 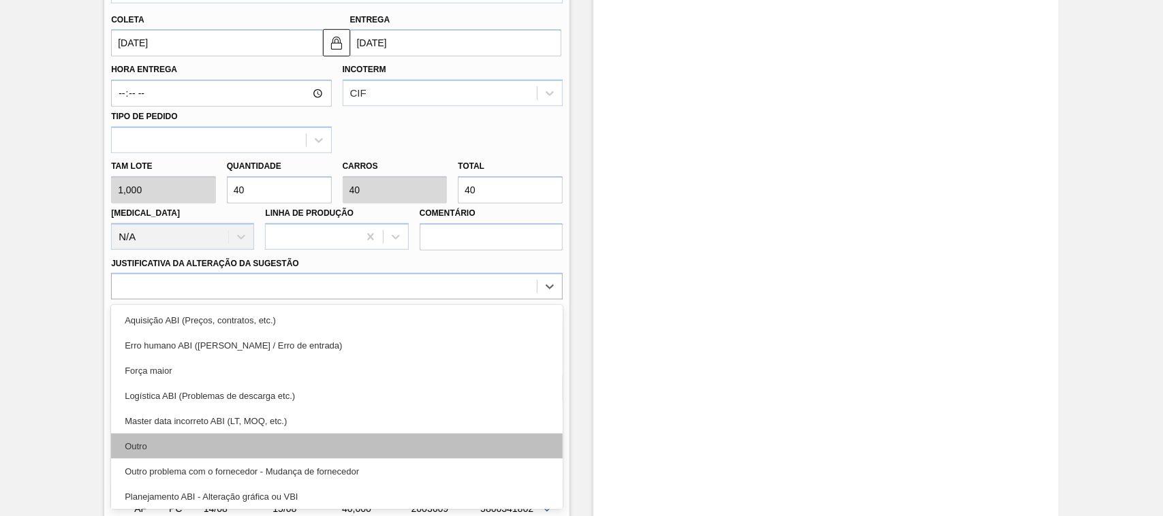 I want to click on img: locked, so click(x=336, y=43).